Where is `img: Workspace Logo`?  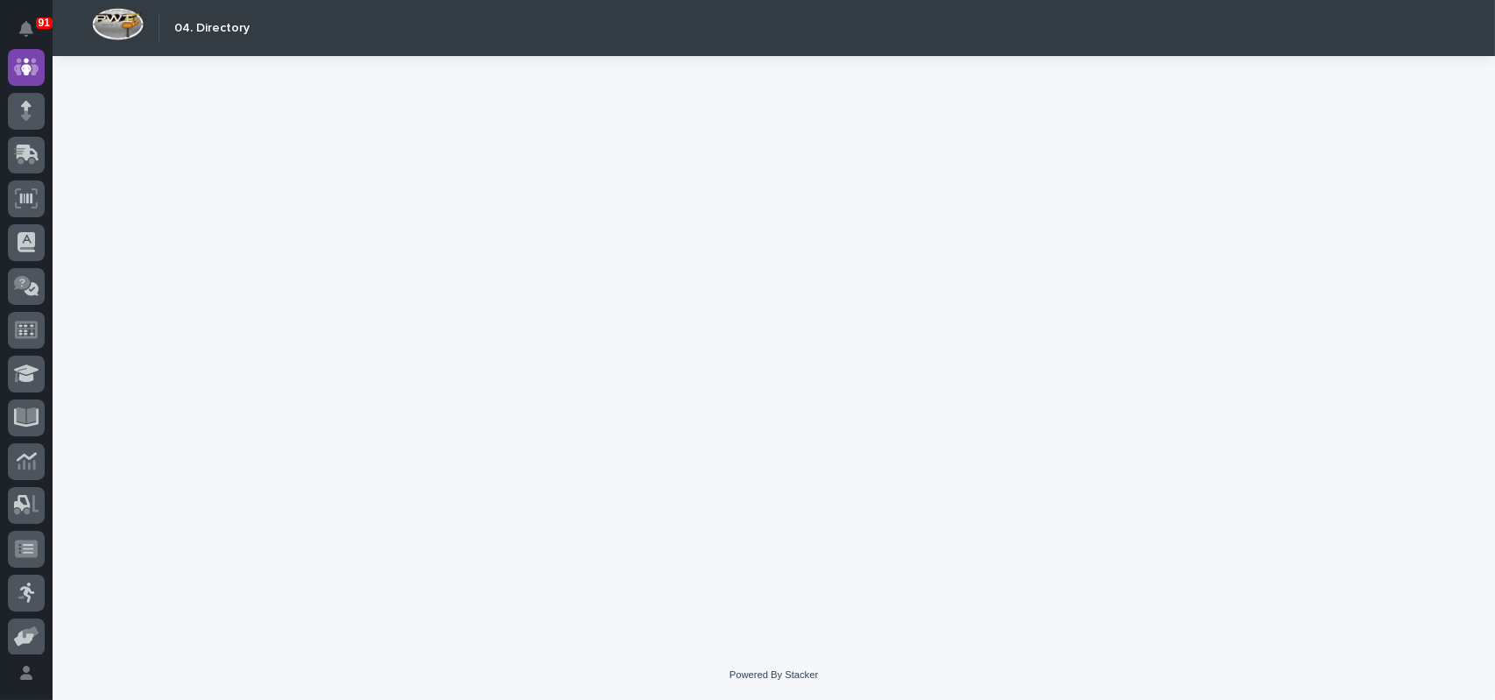
img: Workspace Logo is located at coordinates (117, 24).